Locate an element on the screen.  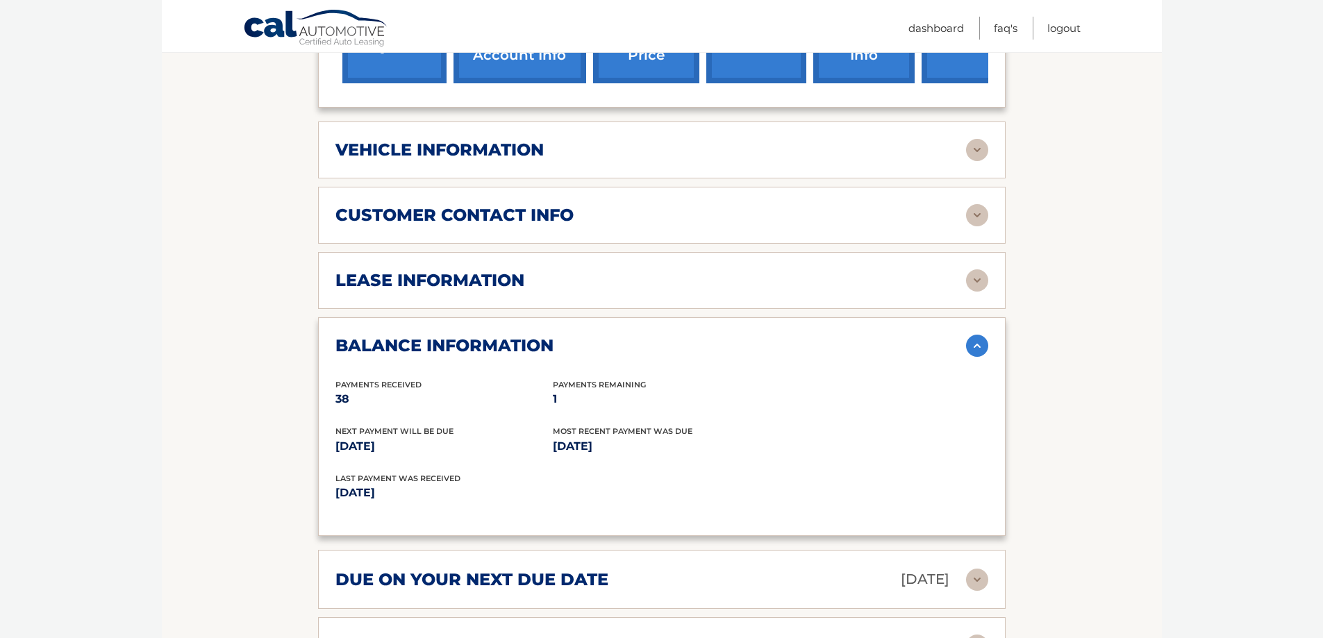
span: Next Payment will be due is located at coordinates (394, 431).